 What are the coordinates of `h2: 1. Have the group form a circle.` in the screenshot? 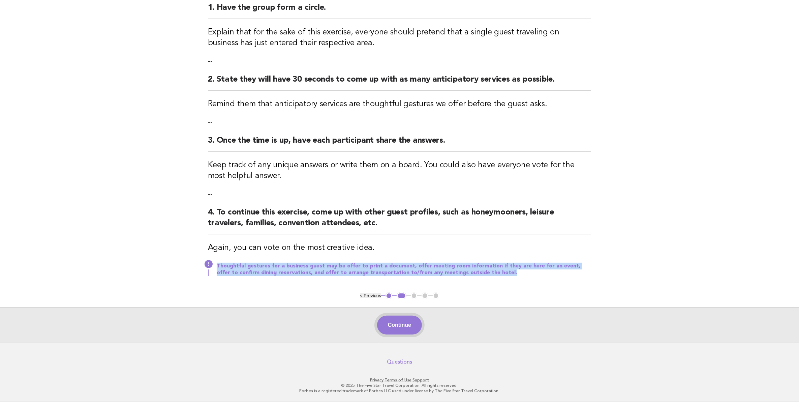 It's located at (400, 10).